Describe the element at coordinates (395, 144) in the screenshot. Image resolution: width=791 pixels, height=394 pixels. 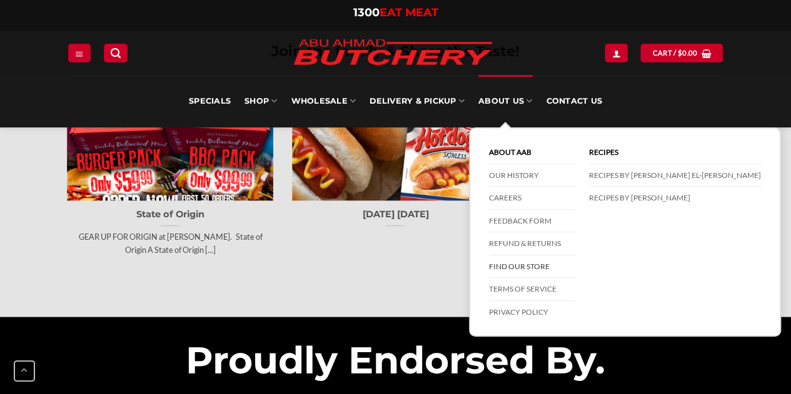
I see `img: Independence Day 4th July` at that location.